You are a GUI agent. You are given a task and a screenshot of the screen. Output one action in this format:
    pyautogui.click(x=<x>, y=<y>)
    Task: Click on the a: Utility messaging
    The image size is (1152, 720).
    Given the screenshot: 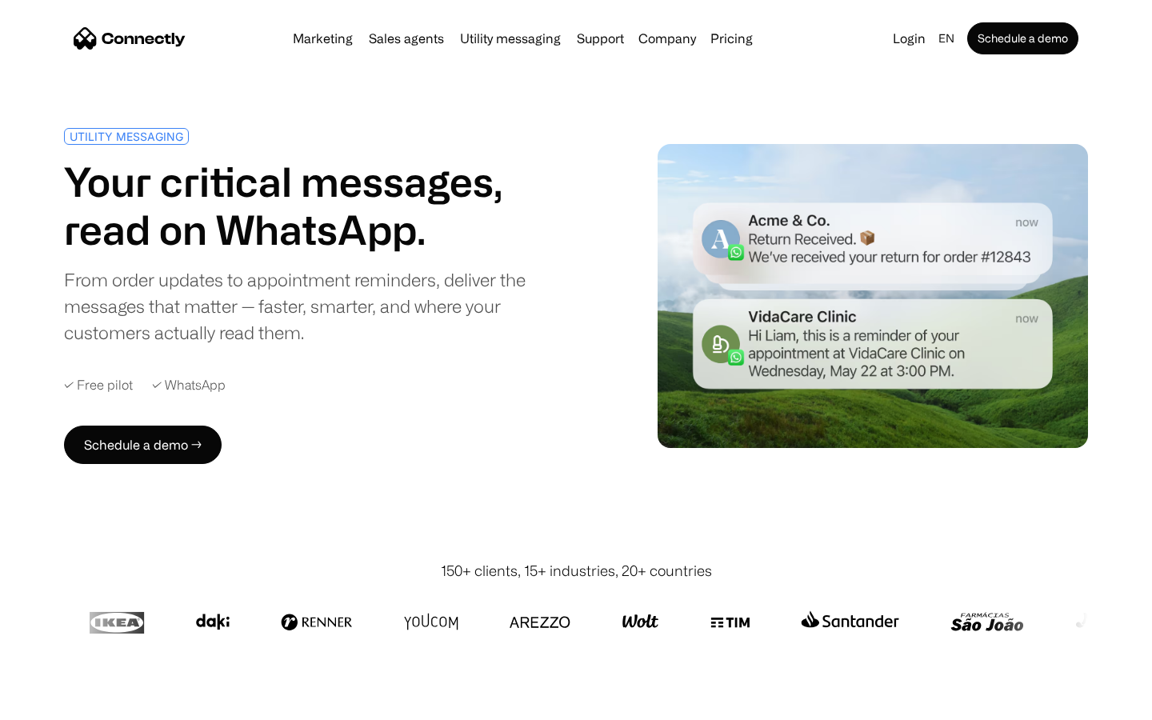 What is the action you would take?
    pyautogui.click(x=510, y=38)
    